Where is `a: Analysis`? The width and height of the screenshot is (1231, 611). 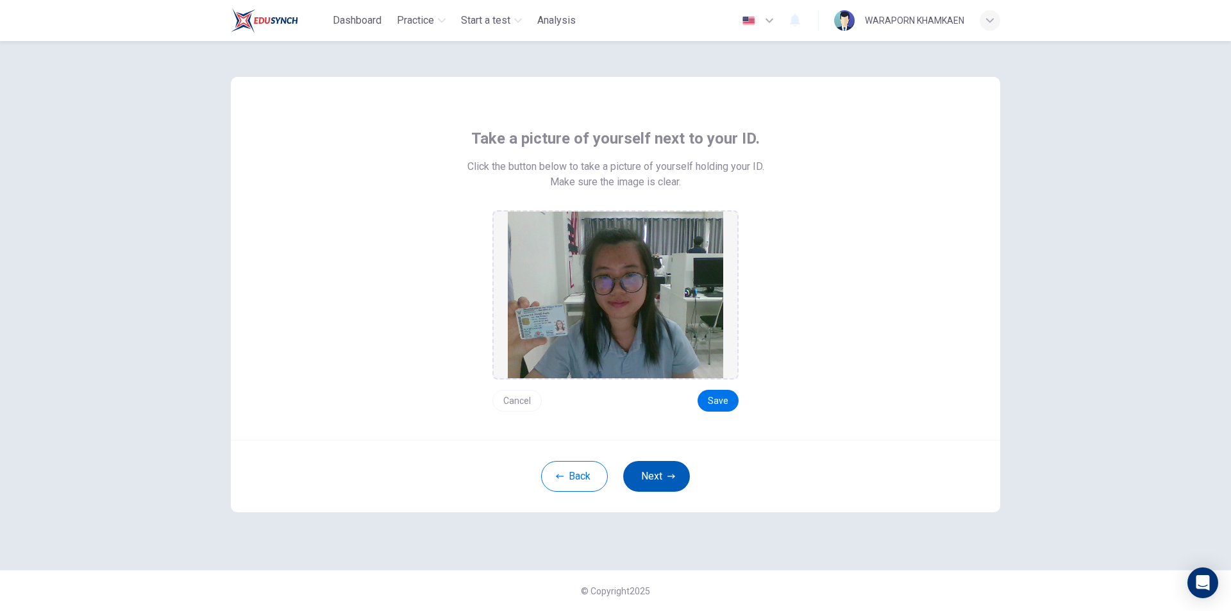 a: Analysis is located at coordinates (556, 21).